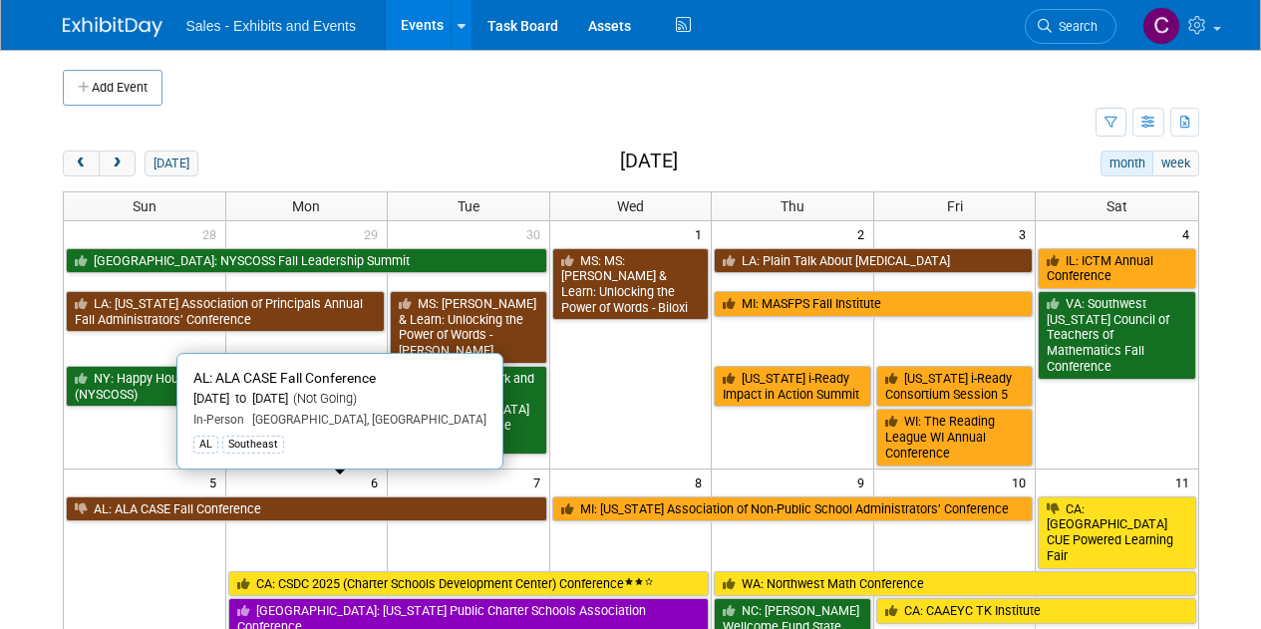 The width and height of the screenshot is (1261, 629). What do you see at coordinates (212, 233) in the screenshot?
I see `span: 28` at bounding box center [212, 233].